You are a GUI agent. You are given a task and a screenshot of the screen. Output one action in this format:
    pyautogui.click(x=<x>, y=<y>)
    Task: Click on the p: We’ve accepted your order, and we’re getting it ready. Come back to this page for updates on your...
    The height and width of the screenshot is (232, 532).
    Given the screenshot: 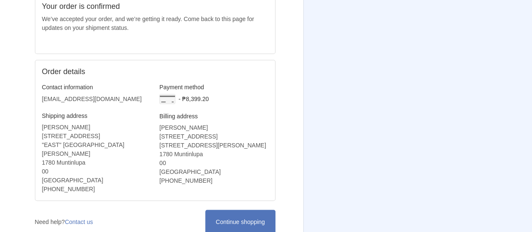 What is the action you would take?
    pyautogui.click(x=155, y=24)
    